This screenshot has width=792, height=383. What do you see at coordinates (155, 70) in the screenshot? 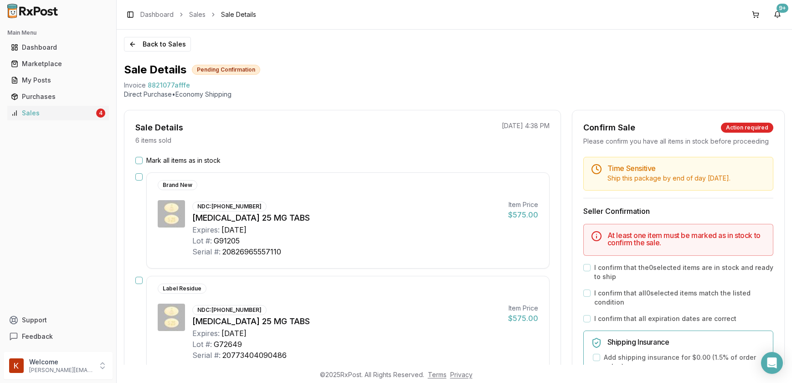
I see `h1: Sale Details` at bounding box center [155, 70].